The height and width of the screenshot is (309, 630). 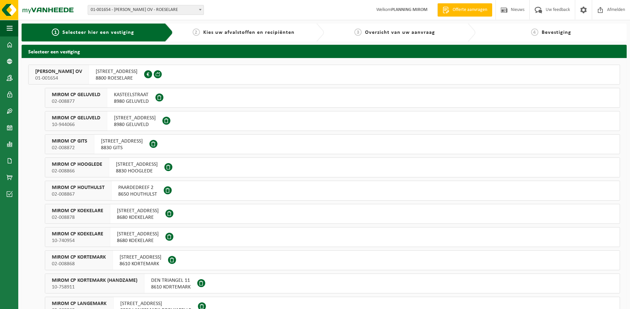 I want to click on span: 02-008872, so click(x=69, y=148).